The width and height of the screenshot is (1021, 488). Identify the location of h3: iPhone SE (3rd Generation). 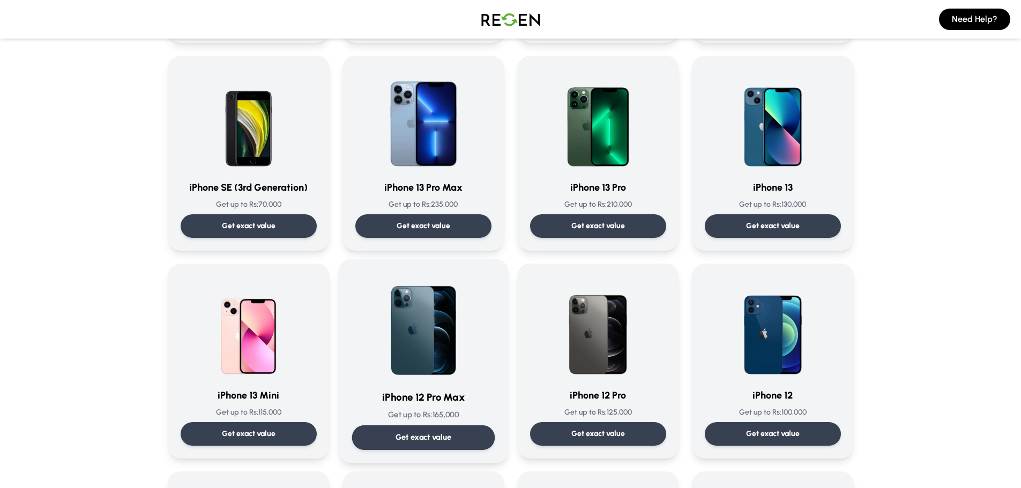
(249, 188).